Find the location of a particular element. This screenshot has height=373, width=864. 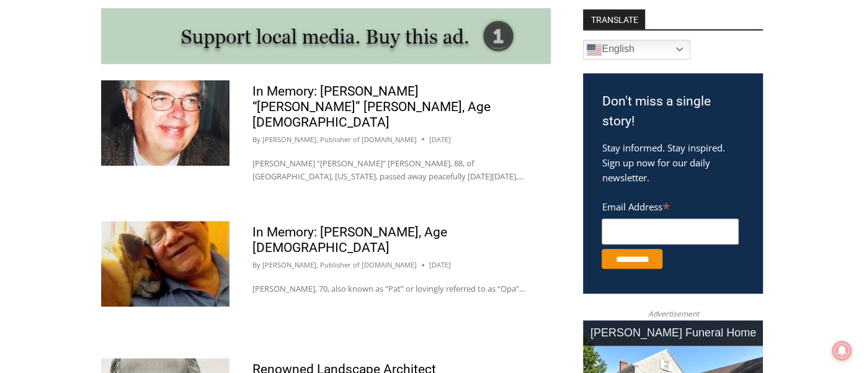

a: Obituary - Patrick Albert Auriemma is located at coordinates (165, 264).